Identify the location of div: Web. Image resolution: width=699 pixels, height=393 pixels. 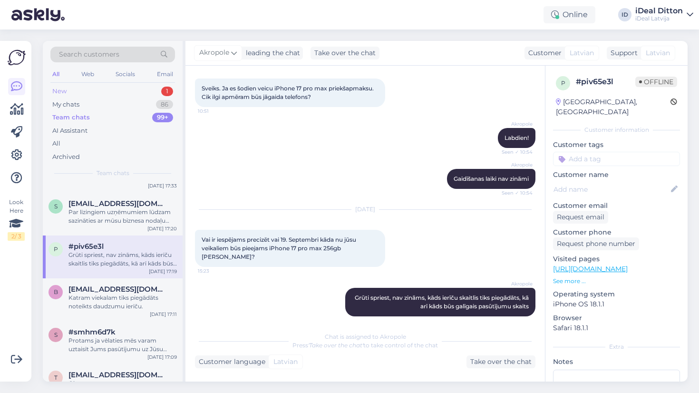
(88, 74).